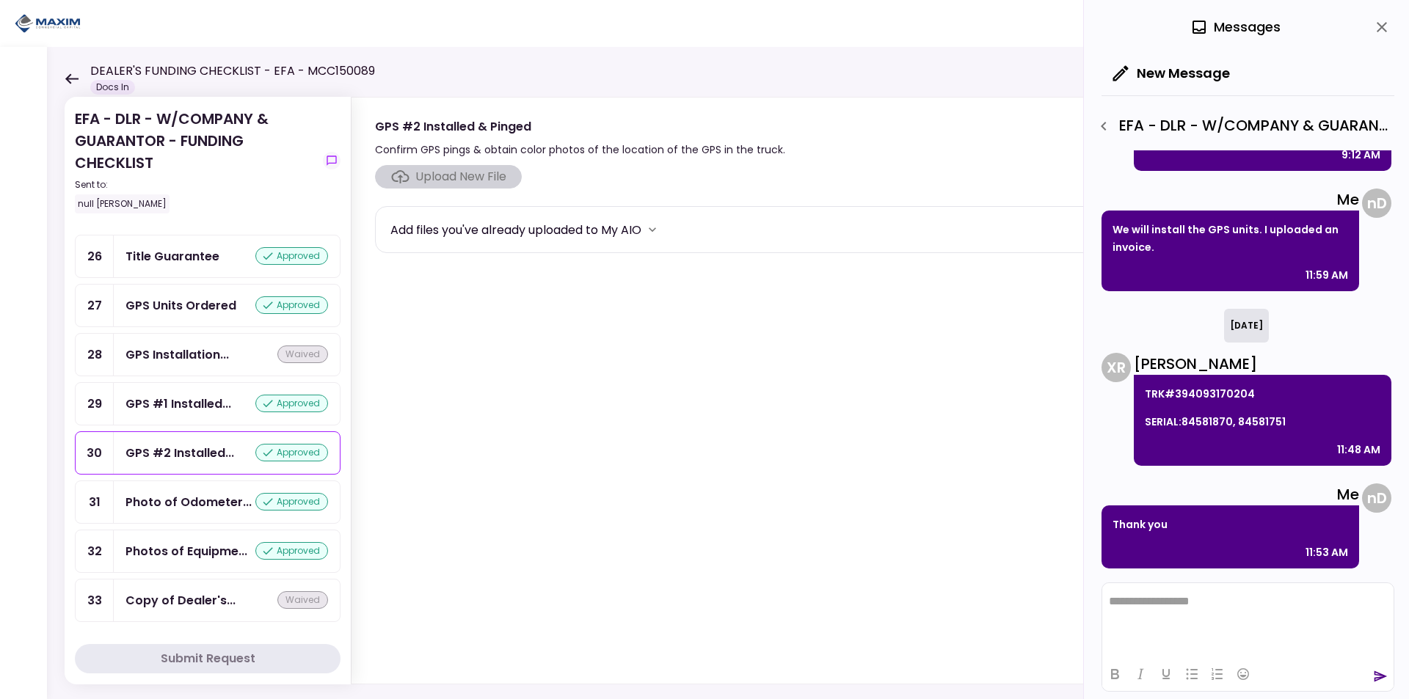 This screenshot has height=699, width=1409. What do you see at coordinates (208, 453) in the screenshot?
I see `a: 30GPS #2 Installed & Pingedapproved` at bounding box center [208, 453].